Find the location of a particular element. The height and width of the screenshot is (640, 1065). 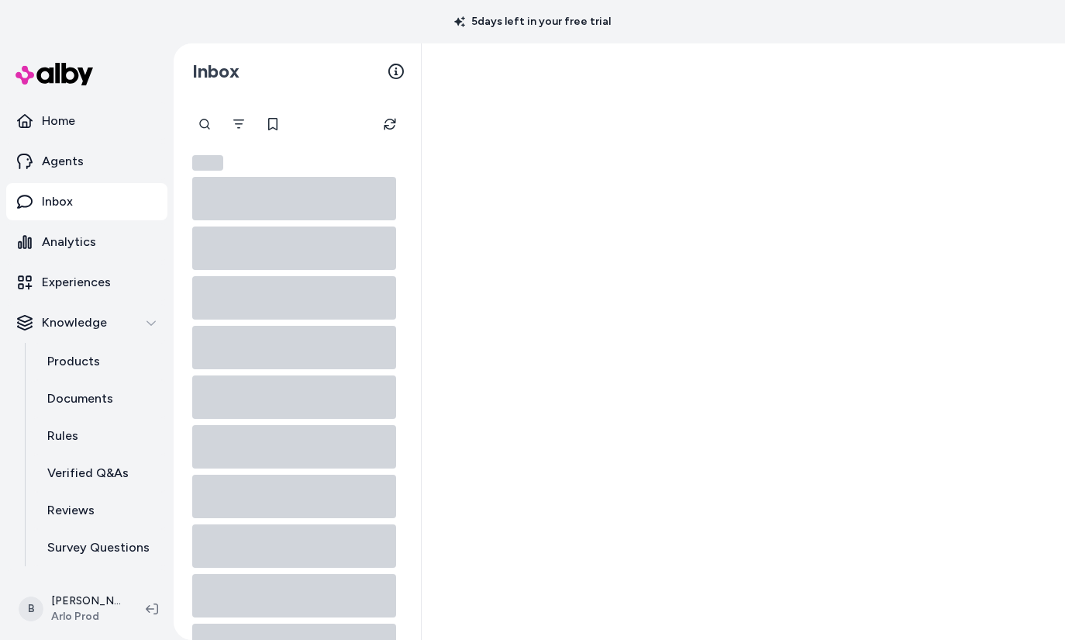

a: Inbox is located at coordinates (87, 202).